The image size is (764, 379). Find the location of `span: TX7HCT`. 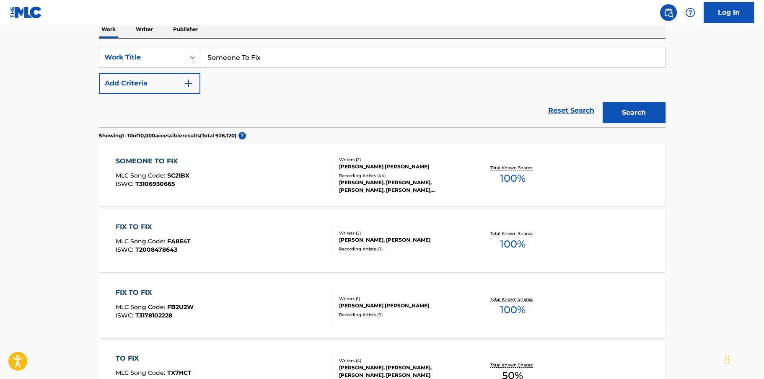

span: TX7HCT is located at coordinates (179, 373).